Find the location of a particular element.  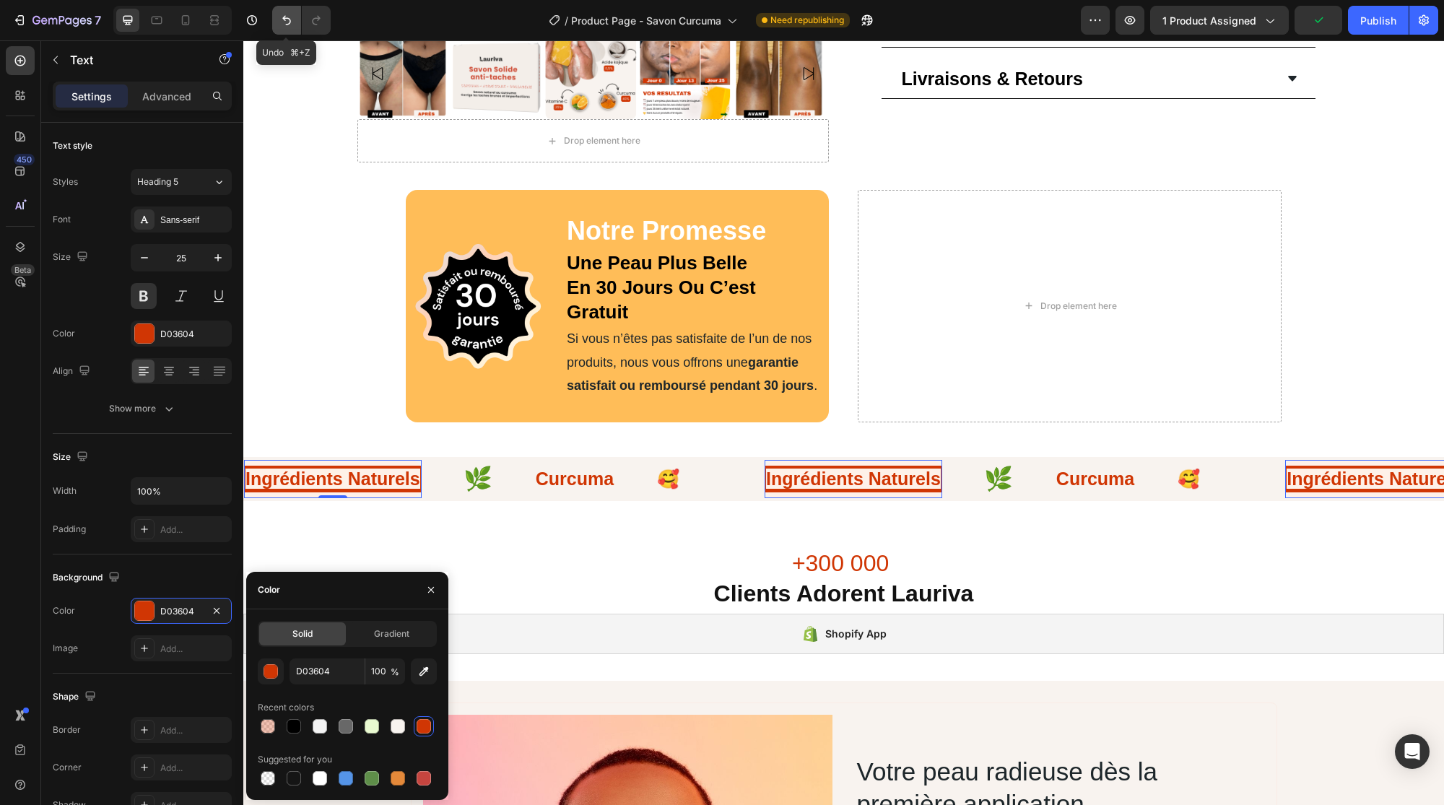

button: 1 product assigned is located at coordinates (1219, 20).